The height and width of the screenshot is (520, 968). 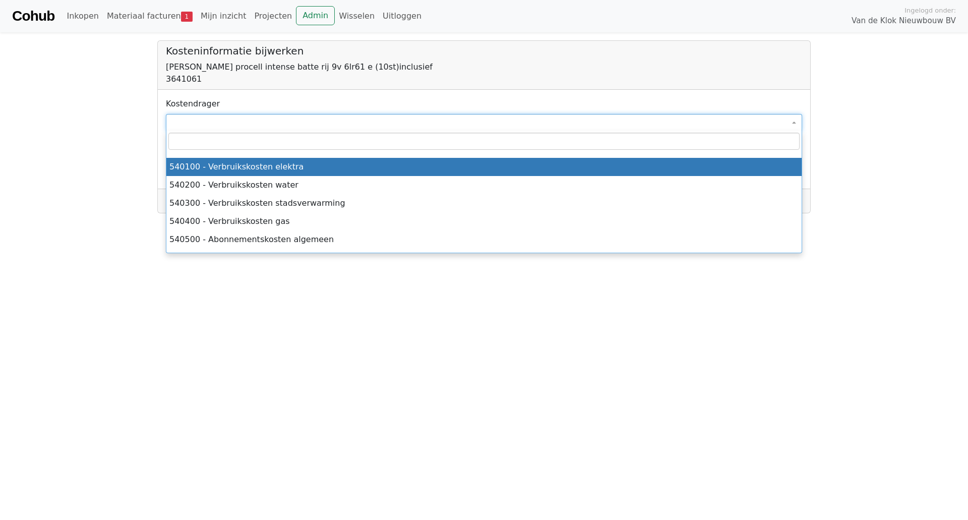 I want to click on li: 540400 - Verbruikskosten gas, so click(x=484, y=221).